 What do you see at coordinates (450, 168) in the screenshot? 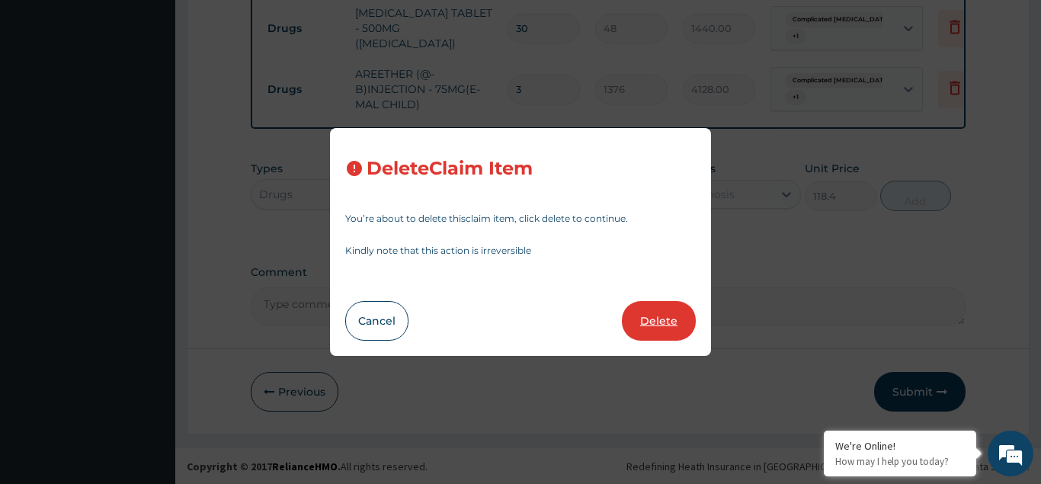
I see `h3: Delete Claim Item` at bounding box center [450, 168].